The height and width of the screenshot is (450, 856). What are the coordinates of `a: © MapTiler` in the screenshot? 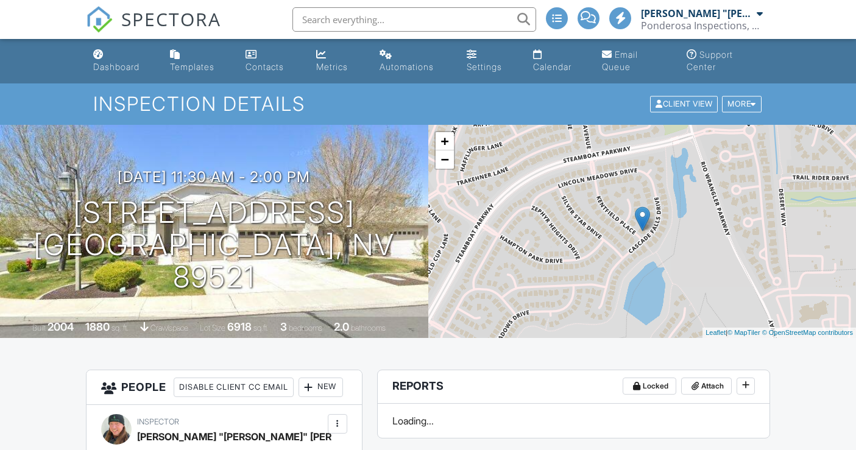 It's located at (744, 333).